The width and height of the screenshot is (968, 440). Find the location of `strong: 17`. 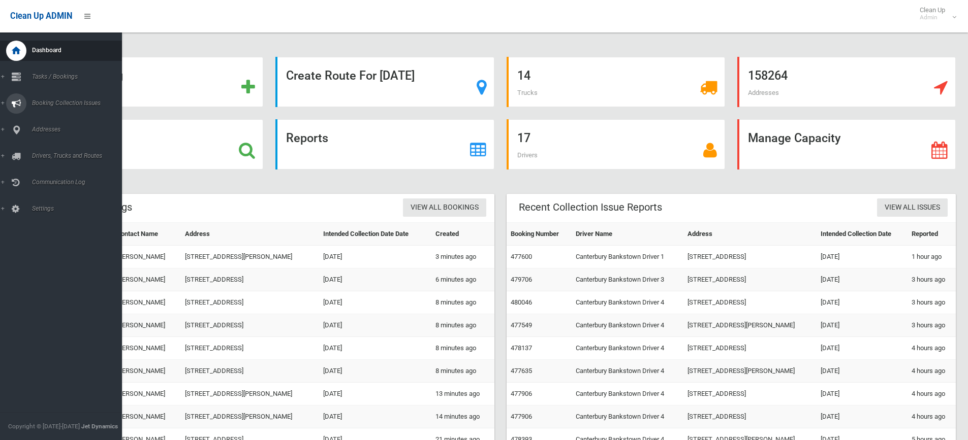

strong: 17 is located at coordinates (524, 138).